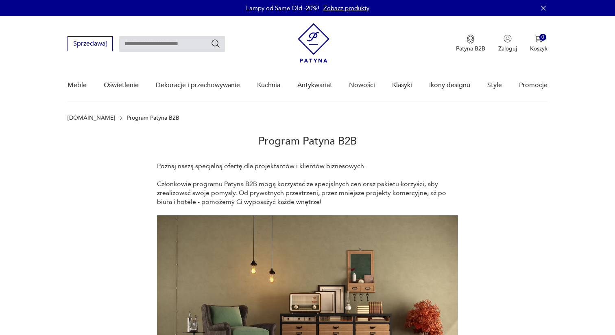 This screenshot has width=615, height=335. What do you see at coordinates (471, 39) in the screenshot?
I see `img: Ikona medalu` at bounding box center [471, 39].